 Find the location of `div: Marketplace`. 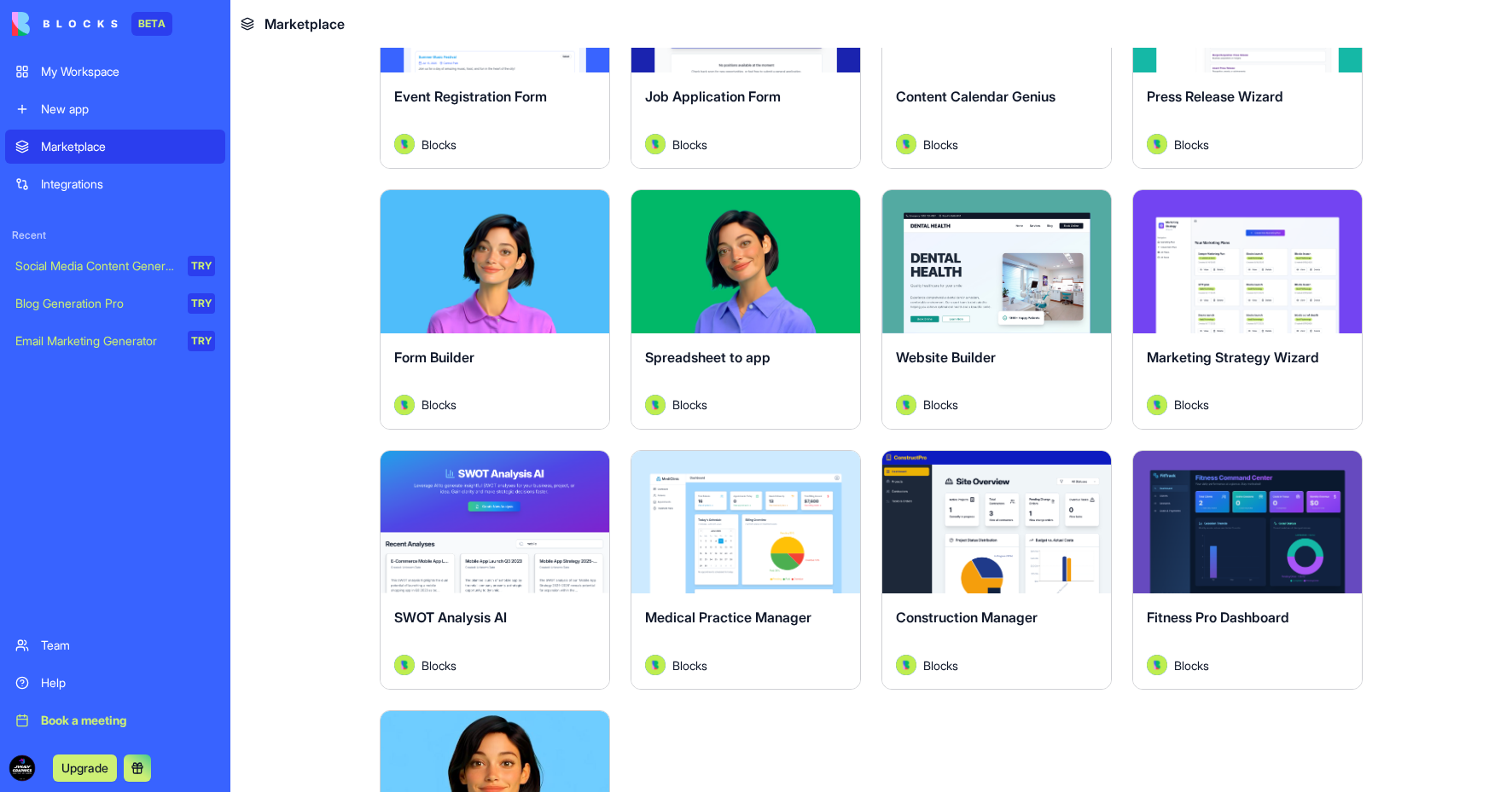

div: Marketplace is located at coordinates (128, 146).